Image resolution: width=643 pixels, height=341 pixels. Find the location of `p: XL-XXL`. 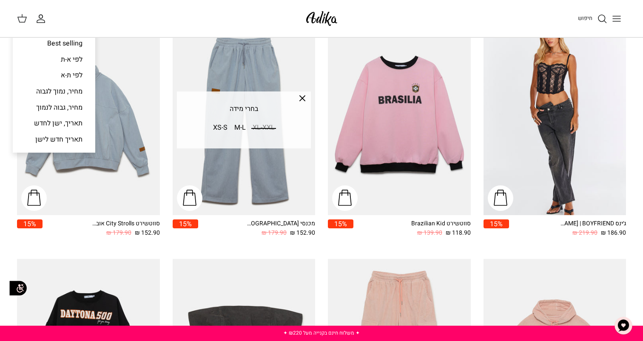

p: XL-XXL is located at coordinates (264, 128).